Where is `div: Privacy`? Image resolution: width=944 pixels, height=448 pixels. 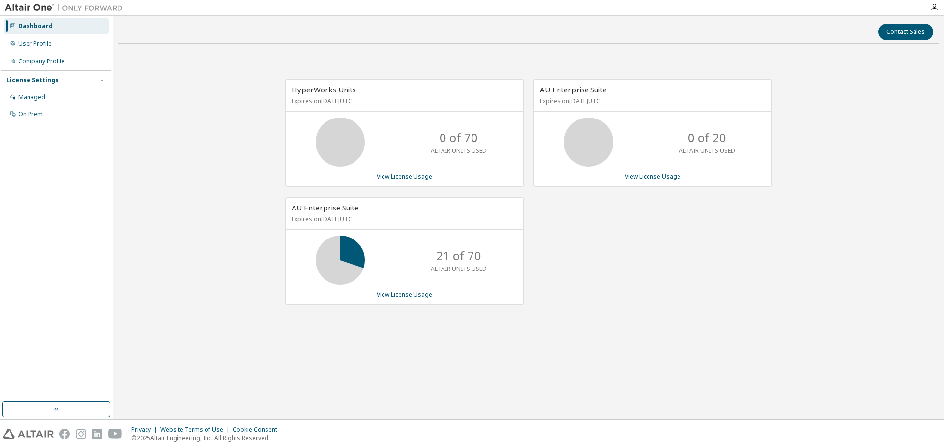
div: Privacy is located at coordinates (145, 430).